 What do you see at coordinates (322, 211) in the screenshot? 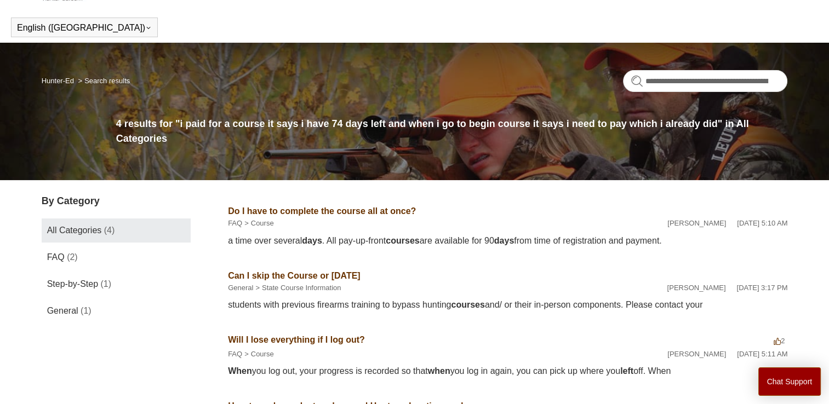
I see `a: Do I have to complete the course all at once?` at bounding box center [322, 211].